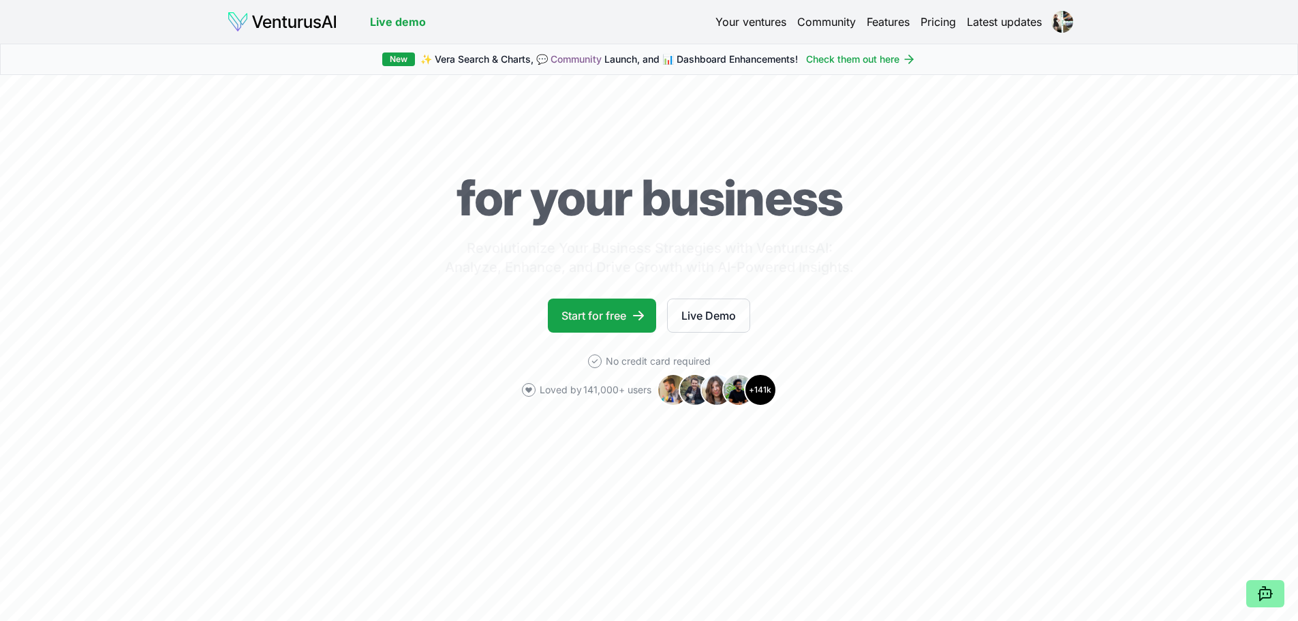 The height and width of the screenshot is (621, 1298). What do you see at coordinates (708, 315) in the screenshot?
I see `a: Live Demo` at bounding box center [708, 315].